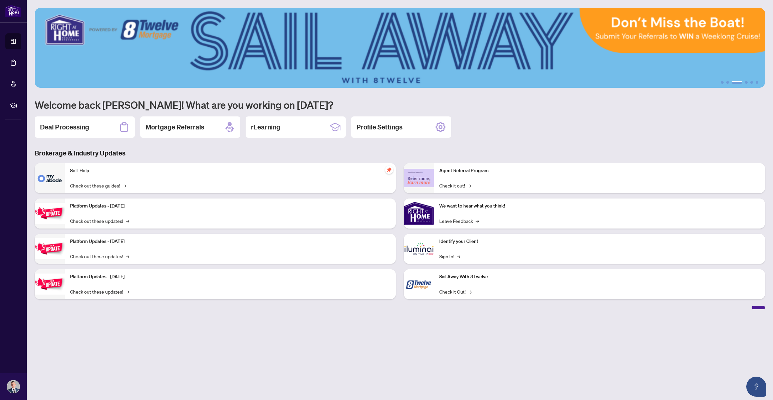 The image size is (773, 400). Describe the element at coordinates (230, 171) in the screenshot. I see `p: Self-Help` at that location.